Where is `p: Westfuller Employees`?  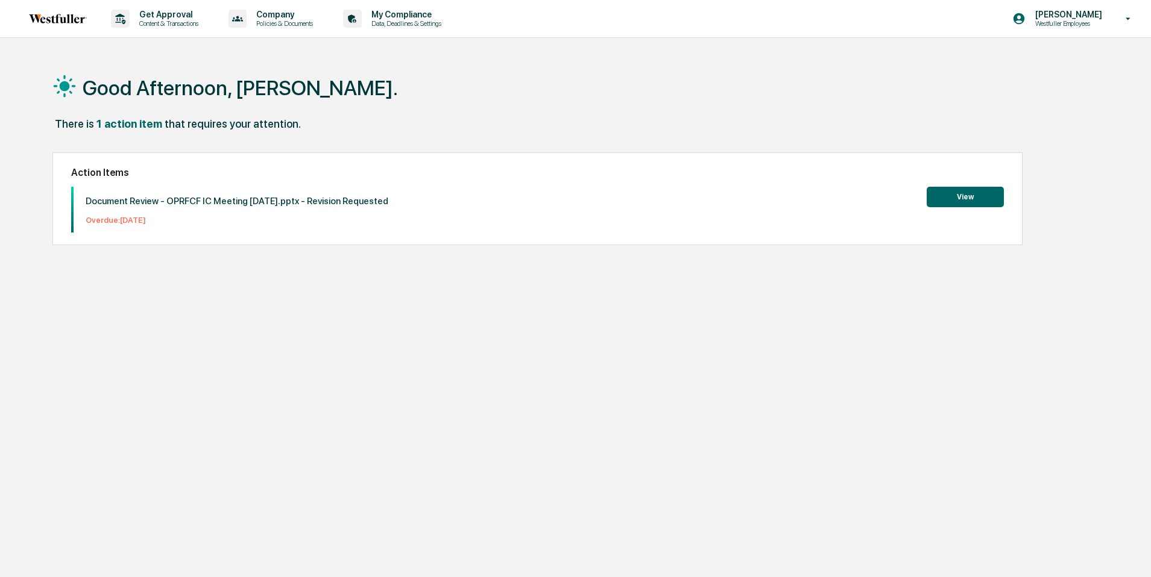 p: Westfuller Employees is located at coordinates (1066, 24).